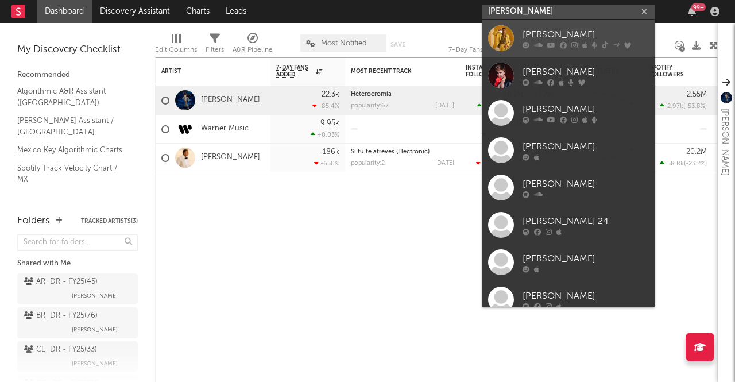 The height and width of the screenshot is (382, 735). I want to click on div: -650 %, so click(327, 163).